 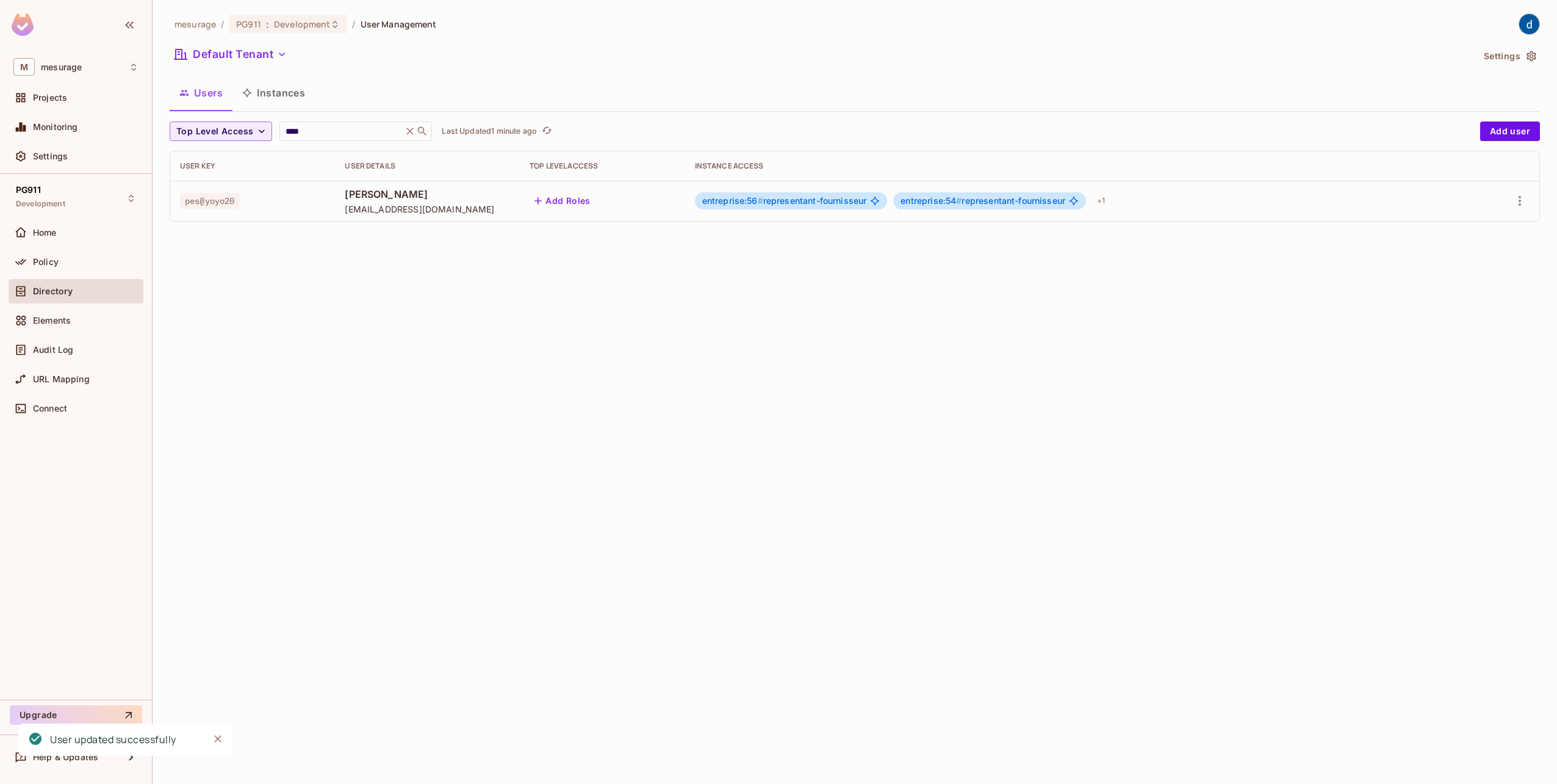 What do you see at coordinates (231, 54) in the screenshot?
I see `button: Default Tenant` at bounding box center [231, 54].